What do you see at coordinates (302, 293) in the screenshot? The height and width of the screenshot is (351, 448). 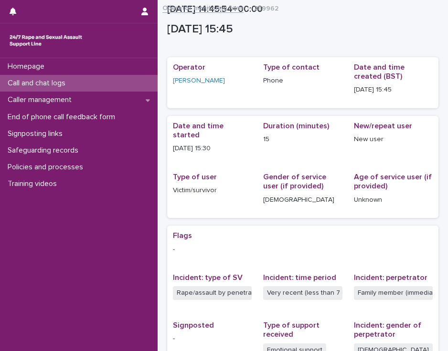 I see `span: Very recent (less than 7 days)` at bounding box center [302, 293].